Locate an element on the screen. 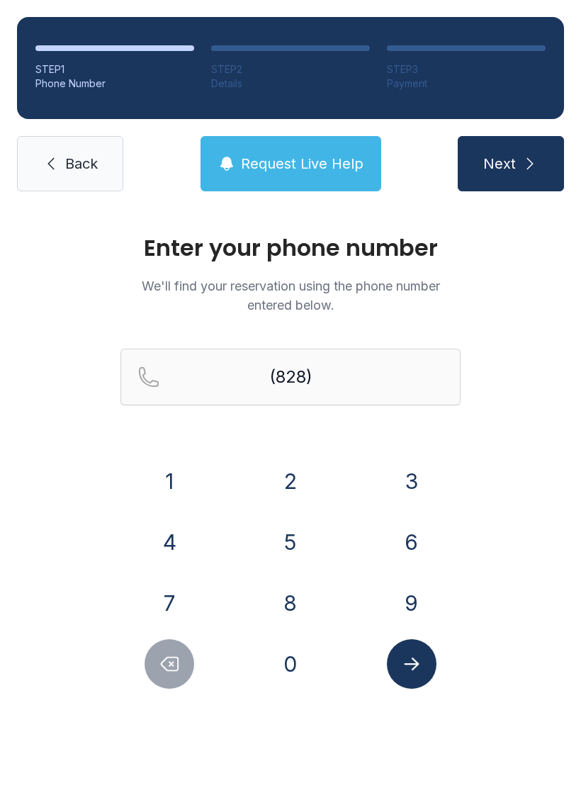 The height and width of the screenshot is (805, 581). button: 4 is located at coordinates (169, 542).